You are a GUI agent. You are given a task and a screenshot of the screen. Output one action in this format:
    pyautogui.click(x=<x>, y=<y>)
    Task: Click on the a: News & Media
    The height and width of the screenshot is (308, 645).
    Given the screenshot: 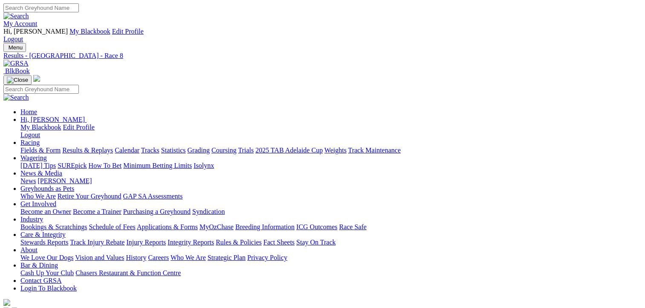 What is the action you would take?
    pyautogui.click(x=41, y=173)
    